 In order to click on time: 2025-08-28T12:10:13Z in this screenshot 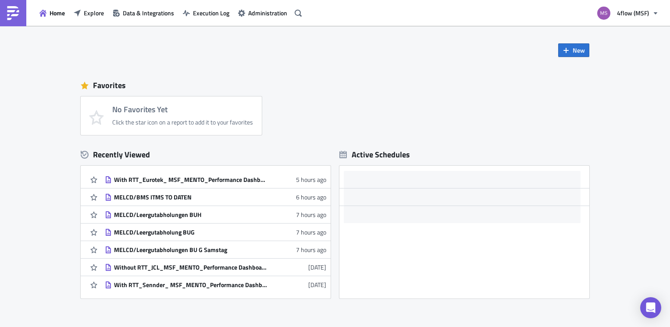, I will do `click(317, 285)`.